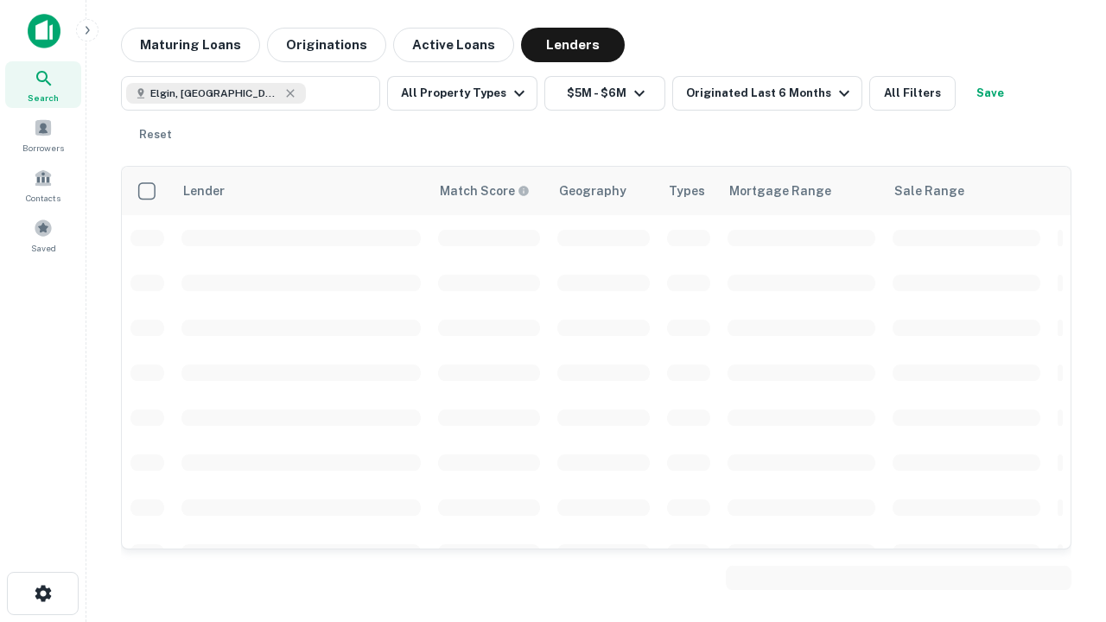  Describe the element at coordinates (43, 235) in the screenshot. I see `div: Saved` at that location.